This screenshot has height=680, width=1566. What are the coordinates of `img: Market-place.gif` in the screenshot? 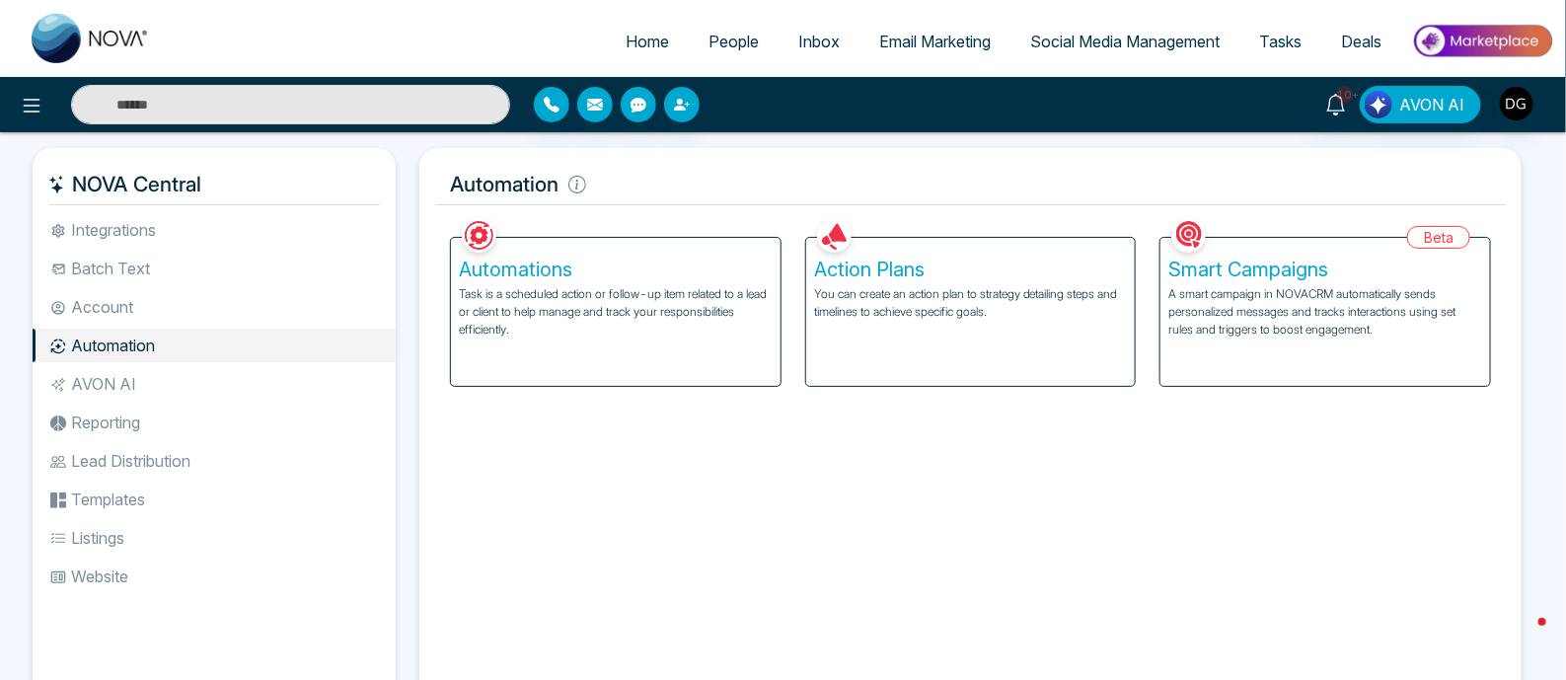 It's located at (1483, 40).